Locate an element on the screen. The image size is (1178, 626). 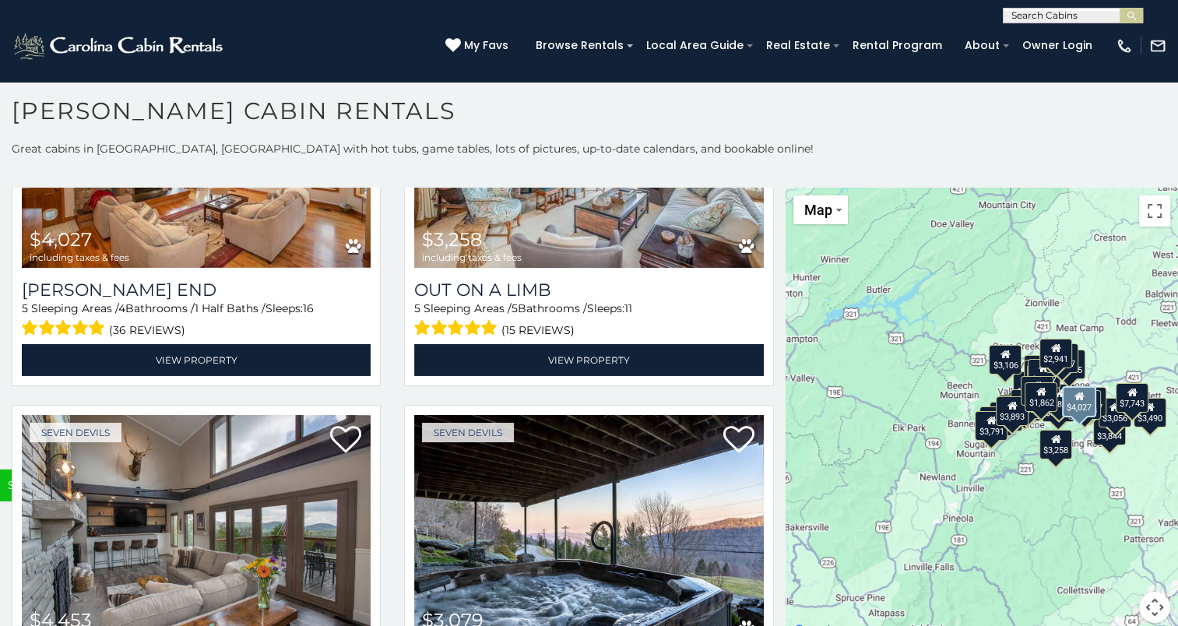
button: Map camera controls is located at coordinates (1154, 607).